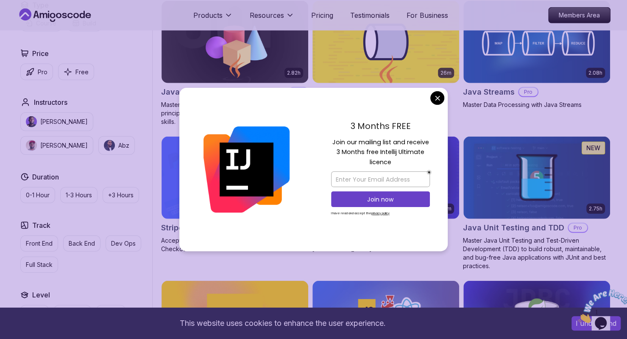 The width and height of the screenshot is (627, 339). Describe the element at coordinates (36, 72) in the screenshot. I see `button: Pro` at that location.